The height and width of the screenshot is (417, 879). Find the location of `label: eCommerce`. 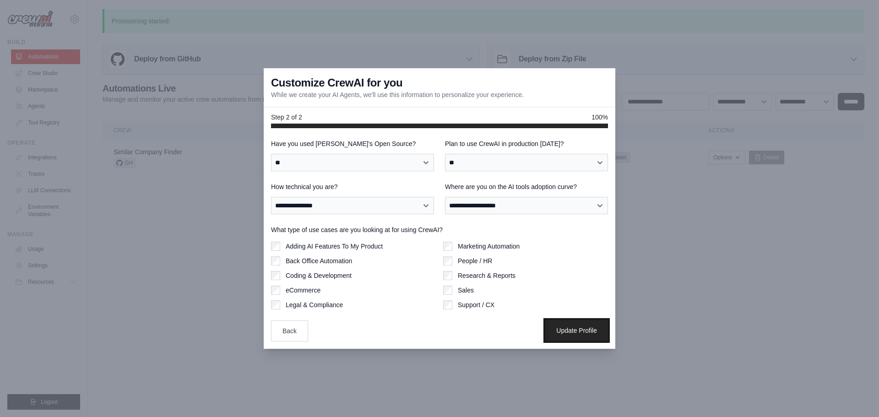

label: eCommerce is located at coordinates (303, 290).